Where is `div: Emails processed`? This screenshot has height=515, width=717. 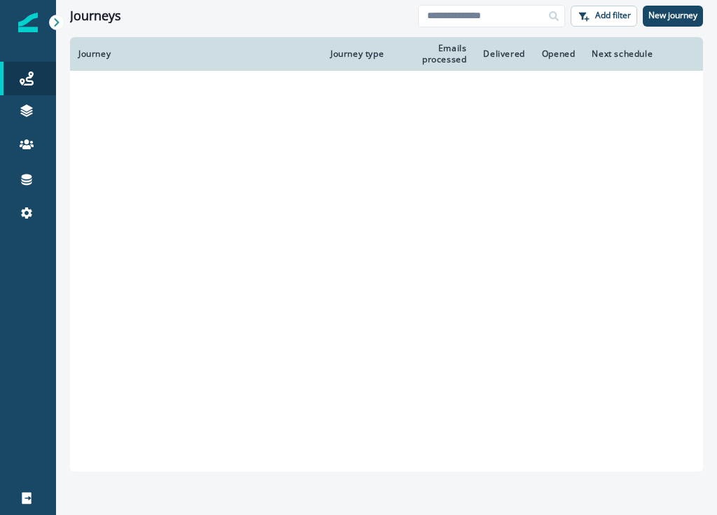
div: Emails processed is located at coordinates (436, 54).